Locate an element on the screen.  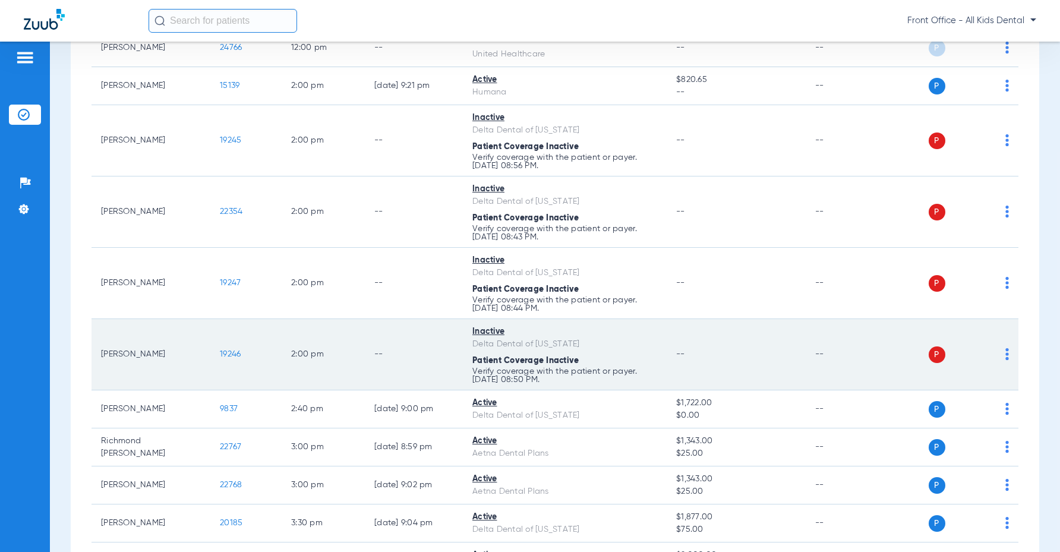
span: $75.00 is located at coordinates (736, 529).